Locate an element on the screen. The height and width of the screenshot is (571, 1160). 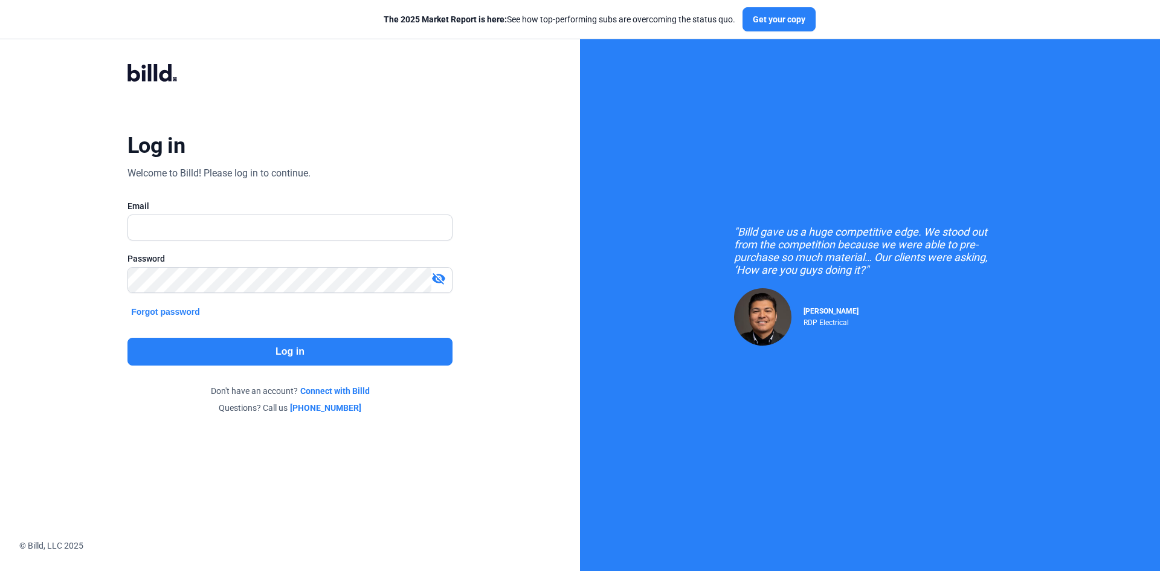
div: Don't have an account? is located at coordinates (290, 391).